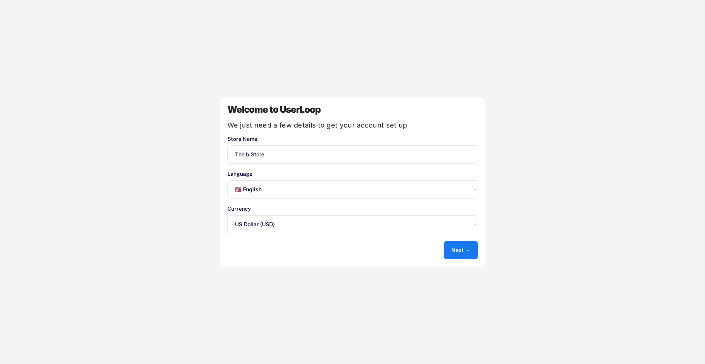 The height and width of the screenshot is (364, 705). Describe the element at coordinates (353, 125) in the screenshot. I see `div: We just need a few details to get your account set up` at that location.